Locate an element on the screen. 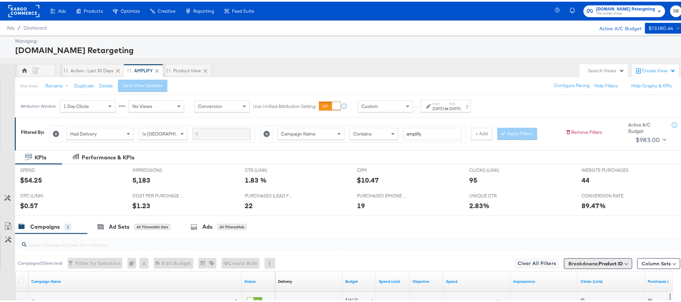 This screenshot has width=681, height=302. div: $54.25 is located at coordinates (31, 178).